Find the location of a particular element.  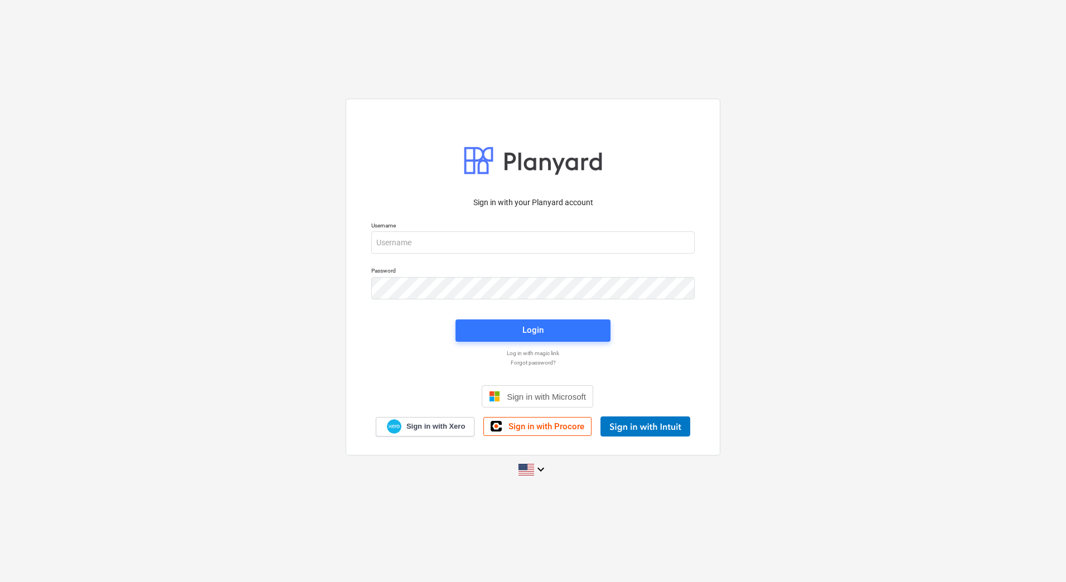

i: keyboard_arrow_down is located at coordinates (541, 469).